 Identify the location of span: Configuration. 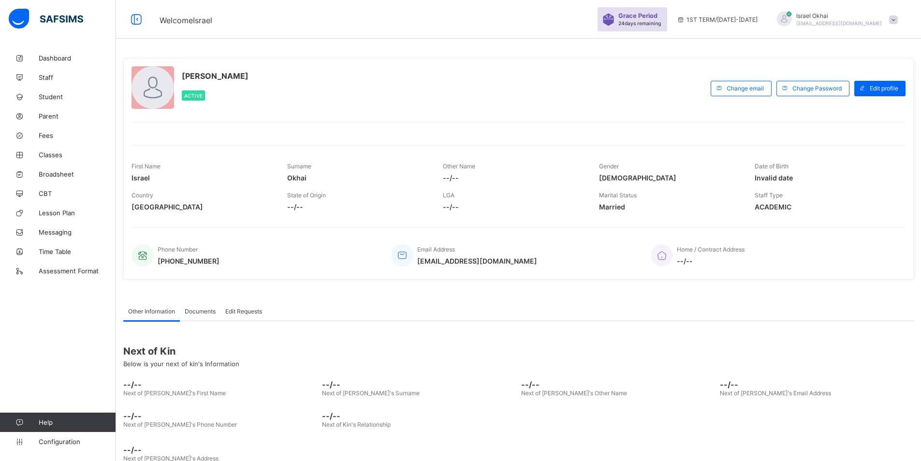
(77, 441).